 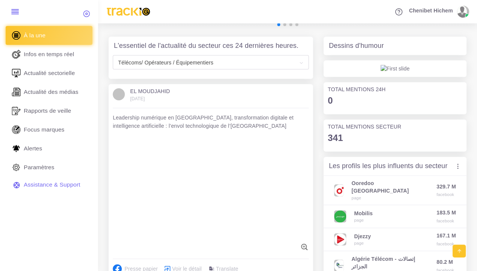 What do you see at coordinates (49, 73) in the screenshot?
I see `a: Actualité sectorielle` at bounding box center [49, 73].